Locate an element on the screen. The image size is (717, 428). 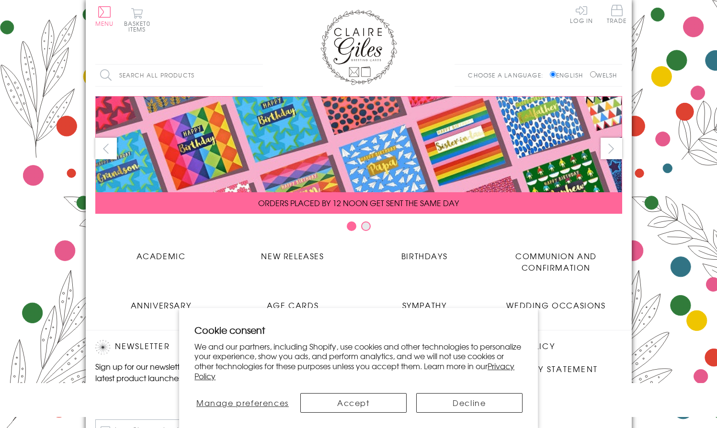
input: Search is located at coordinates (258, 75).